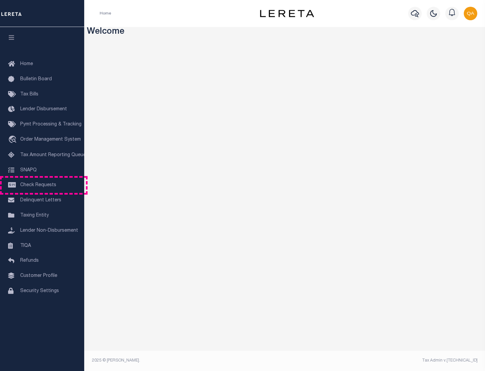 This screenshot has height=371, width=485. Describe the element at coordinates (26, 245) in the screenshot. I see `span: TIQA` at that location.